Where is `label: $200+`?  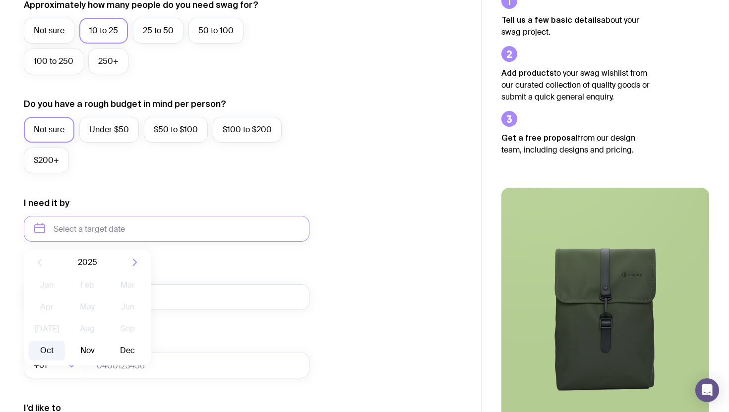
label: $200+ is located at coordinates (46, 161).